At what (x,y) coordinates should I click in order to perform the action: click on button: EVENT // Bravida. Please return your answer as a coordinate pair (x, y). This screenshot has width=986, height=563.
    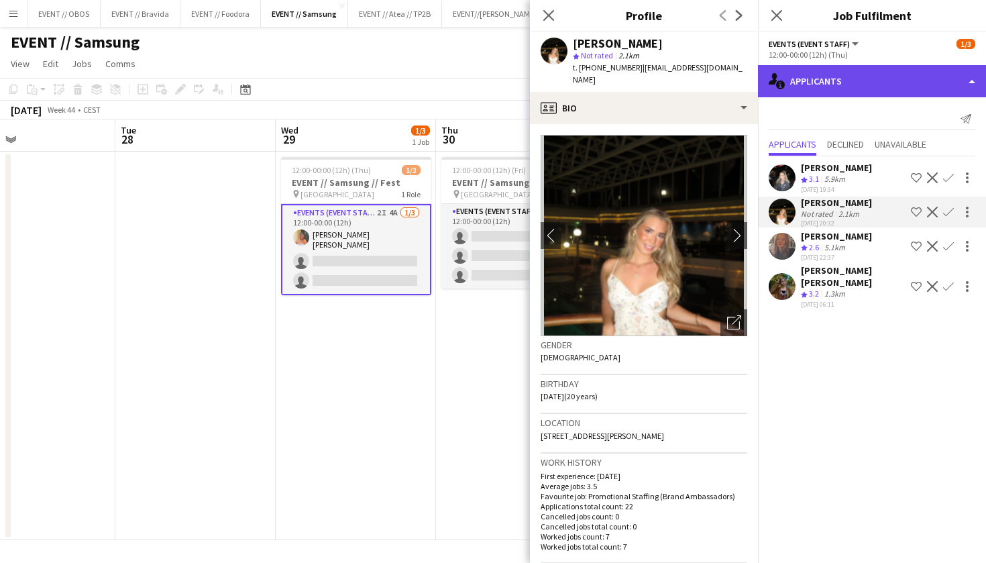
    Looking at the image, I should click on (140, 13).